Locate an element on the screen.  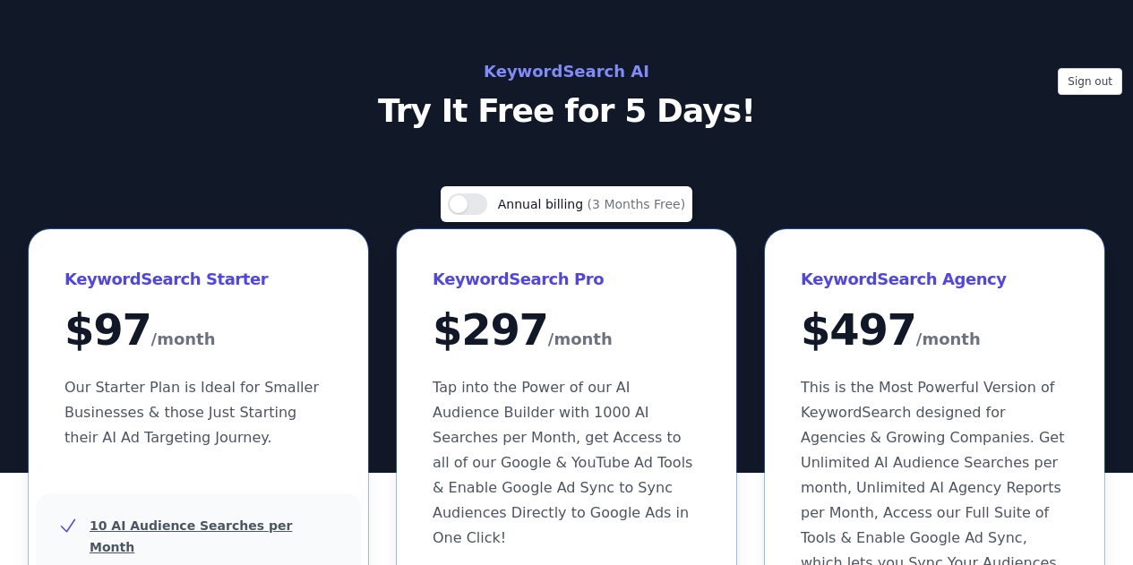
h3: KeywordSearch Starter is located at coordinates (198, 279).